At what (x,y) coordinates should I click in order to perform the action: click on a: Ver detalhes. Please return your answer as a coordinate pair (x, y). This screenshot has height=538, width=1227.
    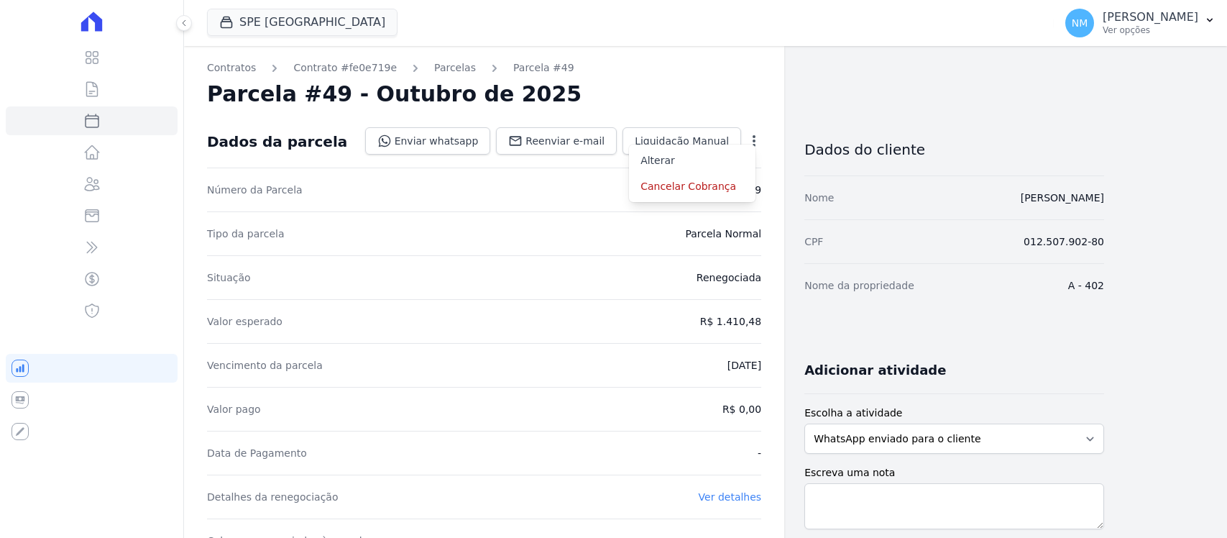
    Looking at the image, I should click on (730, 497).